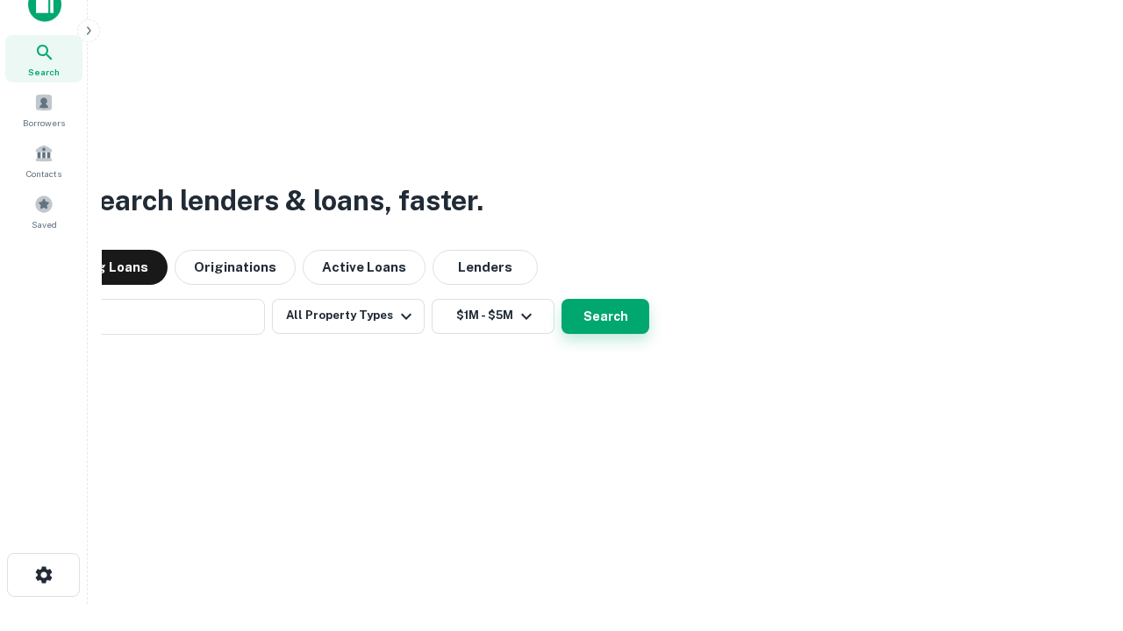 This screenshot has width=1123, height=631. What do you see at coordinates (485, 267) in the screenshot?
I see `button: Lenders` at bounding box center [485, 267].